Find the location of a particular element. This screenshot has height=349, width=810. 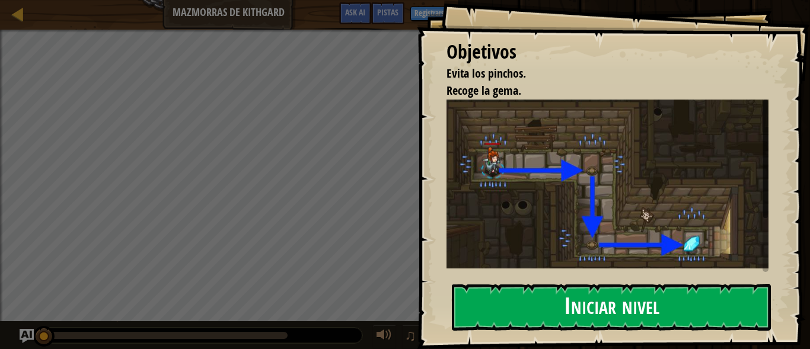

span: Evita los pinchos. is located at coordinates (486, 73).